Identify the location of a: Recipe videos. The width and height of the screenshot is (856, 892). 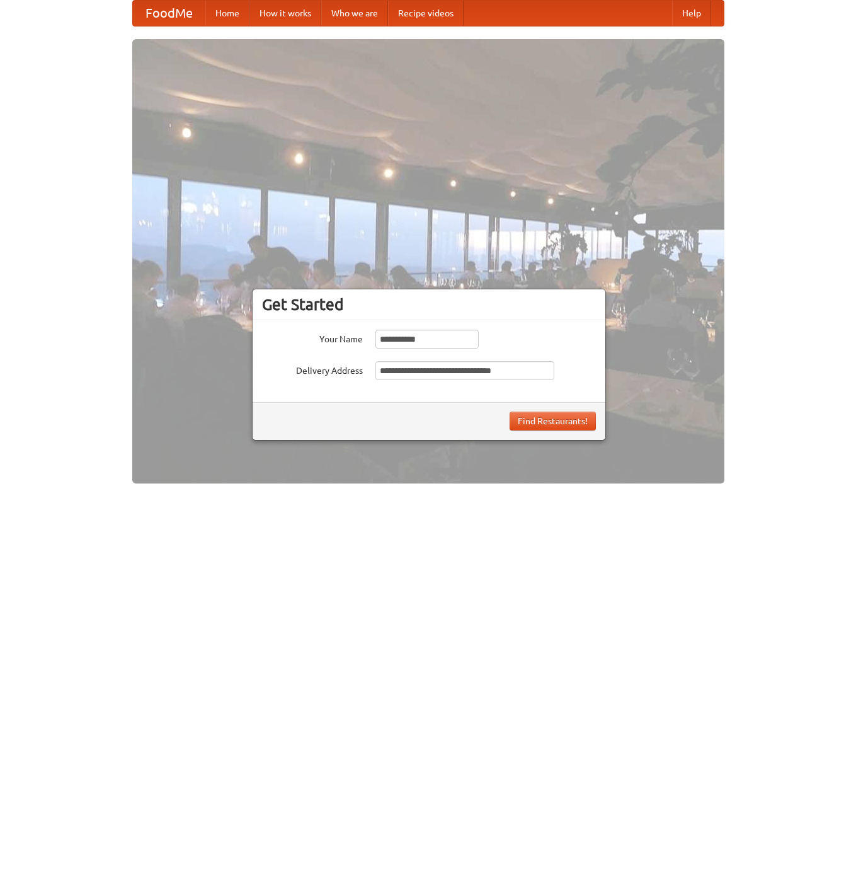
(426, 13).